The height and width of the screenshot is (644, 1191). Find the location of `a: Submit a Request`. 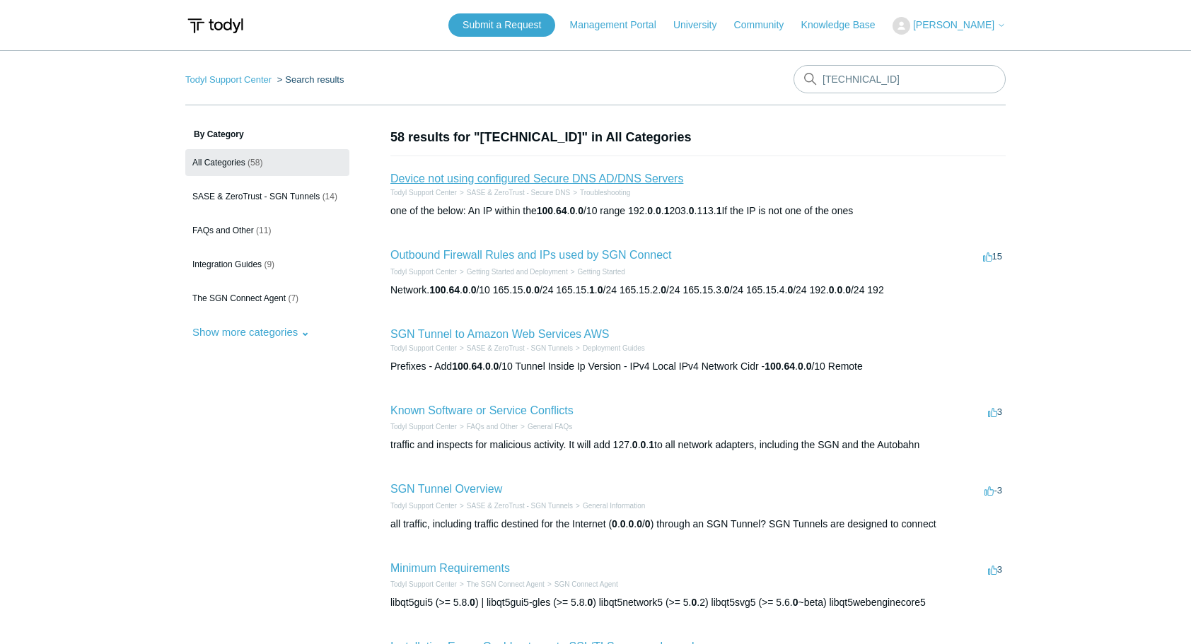

a: Submit a Request is located at coordinates (501, 25).